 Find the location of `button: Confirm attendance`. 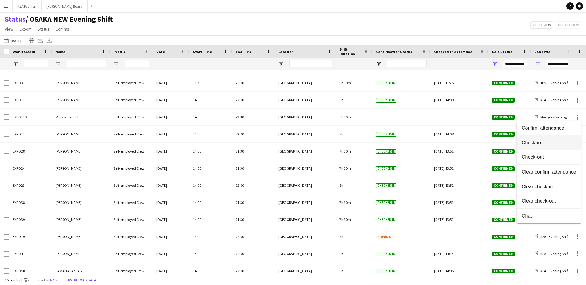

button: Confirm attendance is located at coordinates (549, 128).